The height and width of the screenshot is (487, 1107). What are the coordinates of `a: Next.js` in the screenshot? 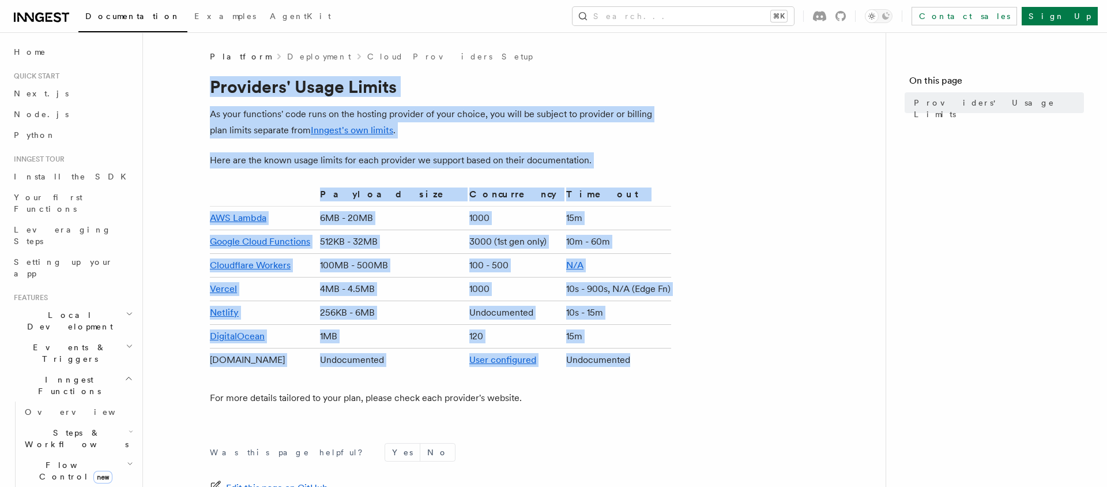 It's located at (72, 93).